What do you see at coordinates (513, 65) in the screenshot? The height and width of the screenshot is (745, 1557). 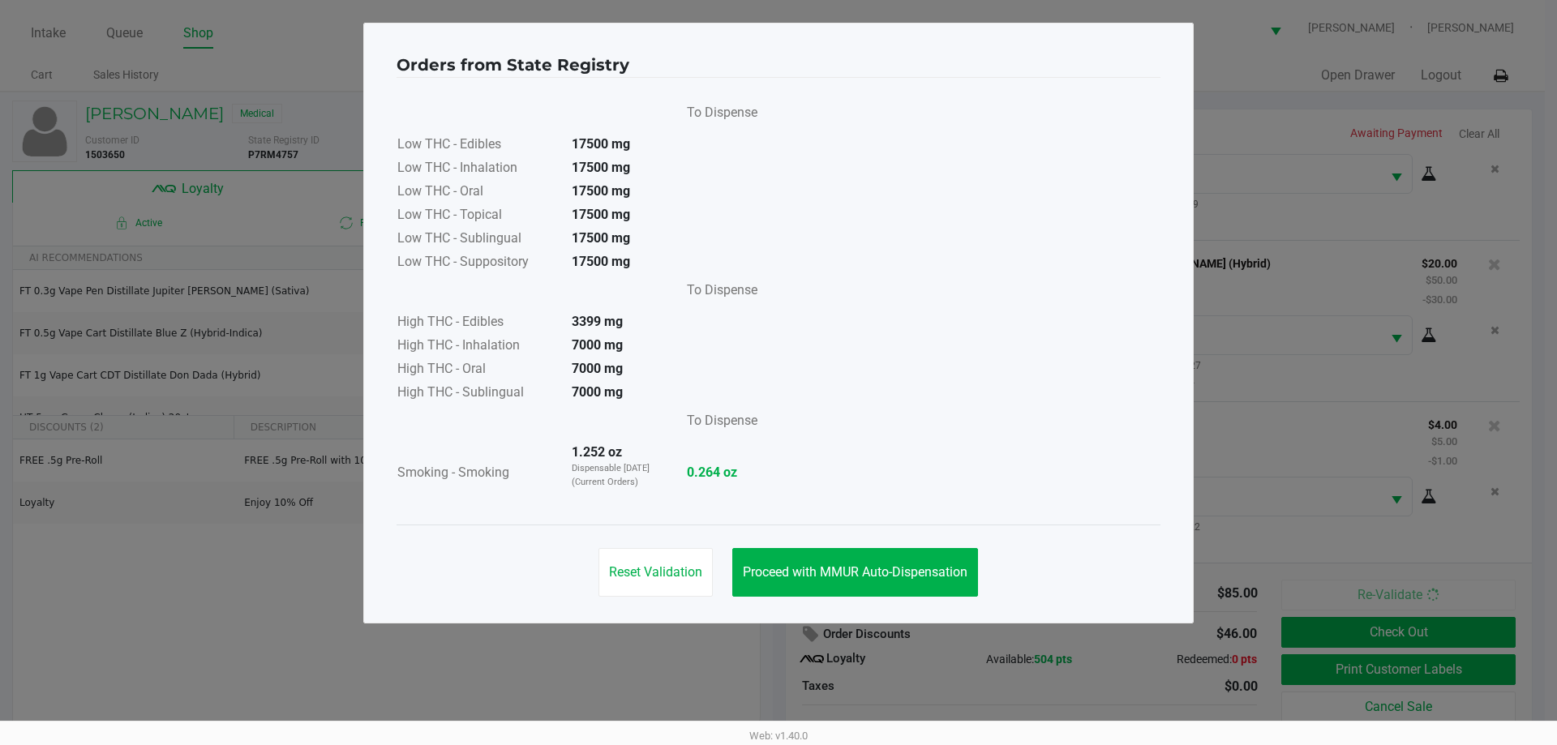 I see `h4: Orders from State Registry` at bounding box center [513, 65].